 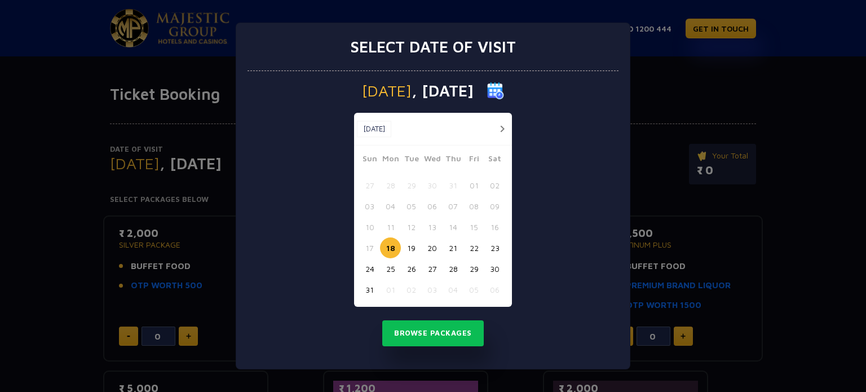 I want to click on button: 19, so click(x=411, y=248).